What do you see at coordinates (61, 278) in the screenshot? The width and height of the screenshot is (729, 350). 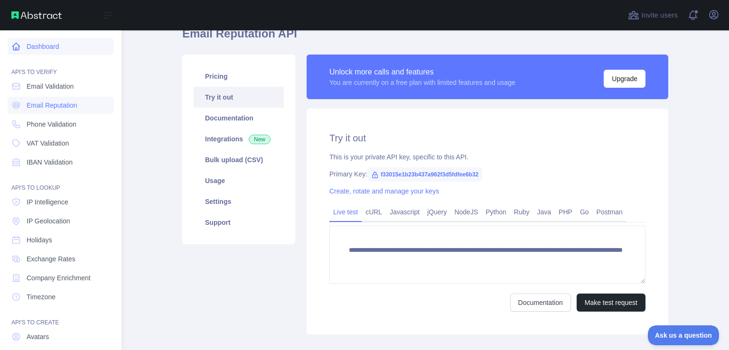 I see `a: Company Enrichment` at bounding box center [61, 278].